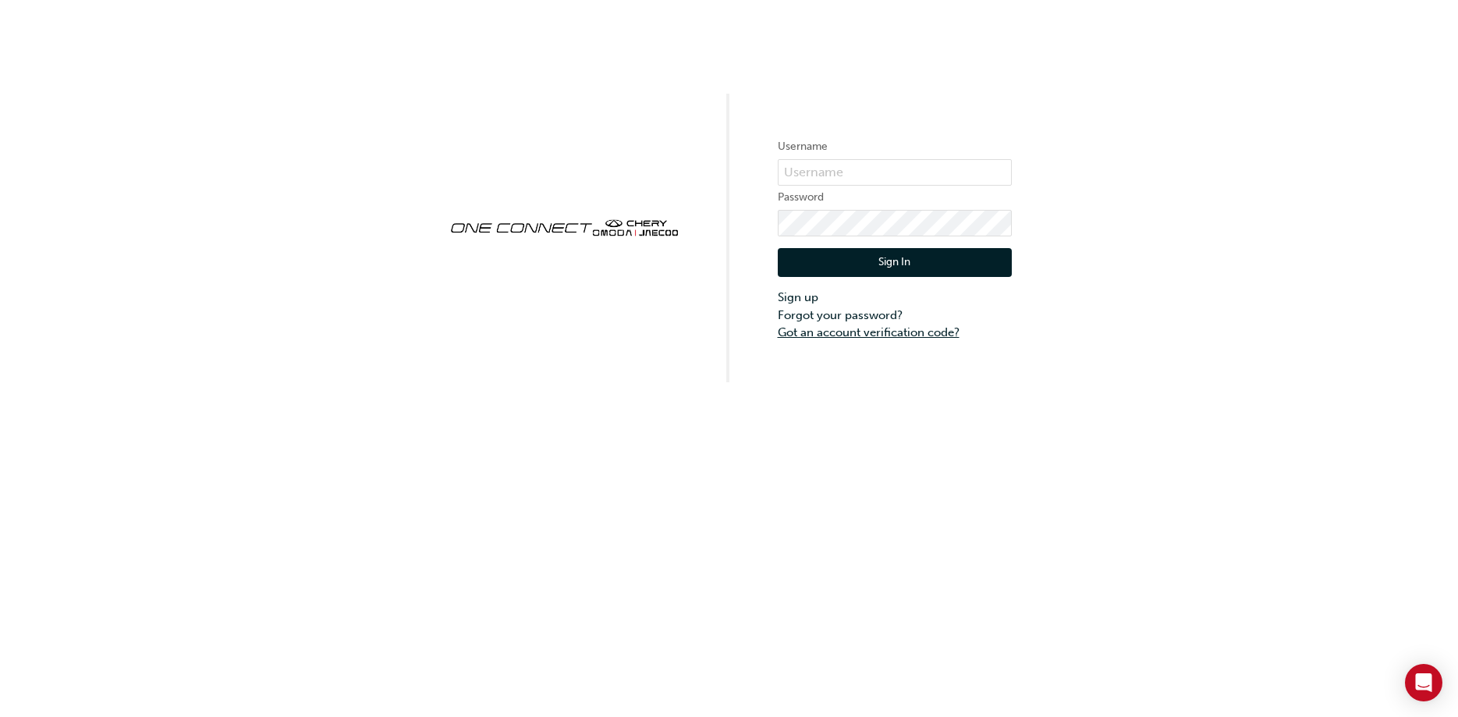  Describe the element at coordinates (895, 297) in the screenshot. I see `a: Sign up` at that location.